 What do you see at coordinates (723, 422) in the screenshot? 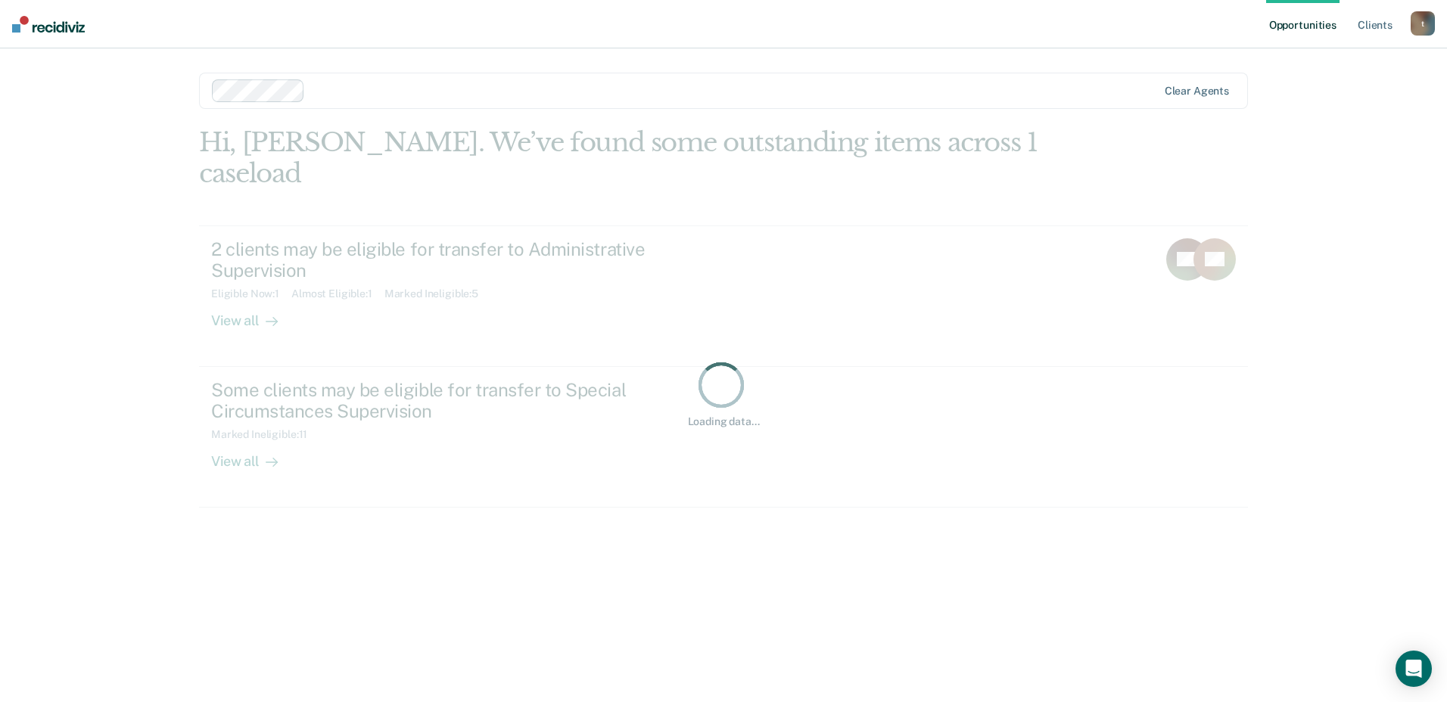
I see `div: Loading data...` at bounding box center [723, 422].